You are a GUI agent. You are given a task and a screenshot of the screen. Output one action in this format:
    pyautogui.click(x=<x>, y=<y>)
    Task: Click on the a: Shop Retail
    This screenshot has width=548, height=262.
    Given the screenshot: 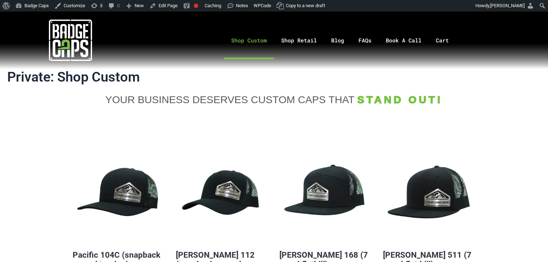 What is the action you would take?
    pyautogui.click(x=299, y=40)
    